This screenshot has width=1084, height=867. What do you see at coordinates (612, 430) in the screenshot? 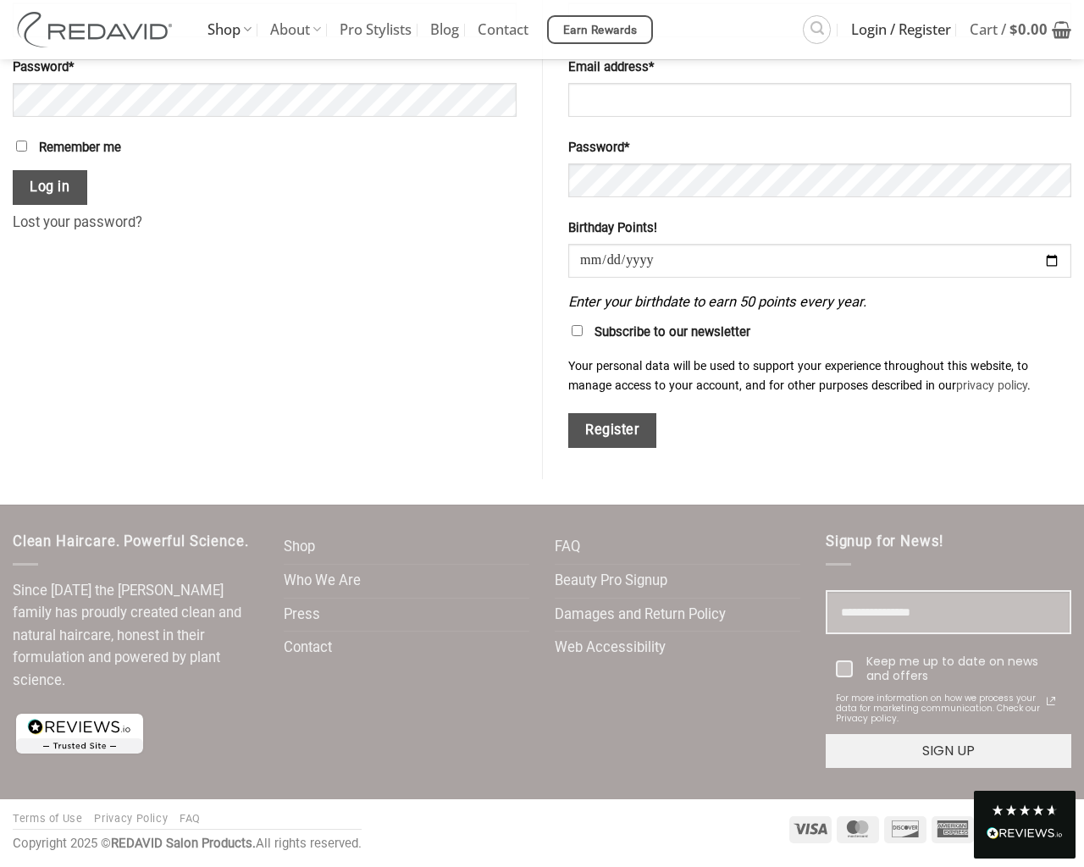
I see `button: Register` at bounding box center [612, 430].